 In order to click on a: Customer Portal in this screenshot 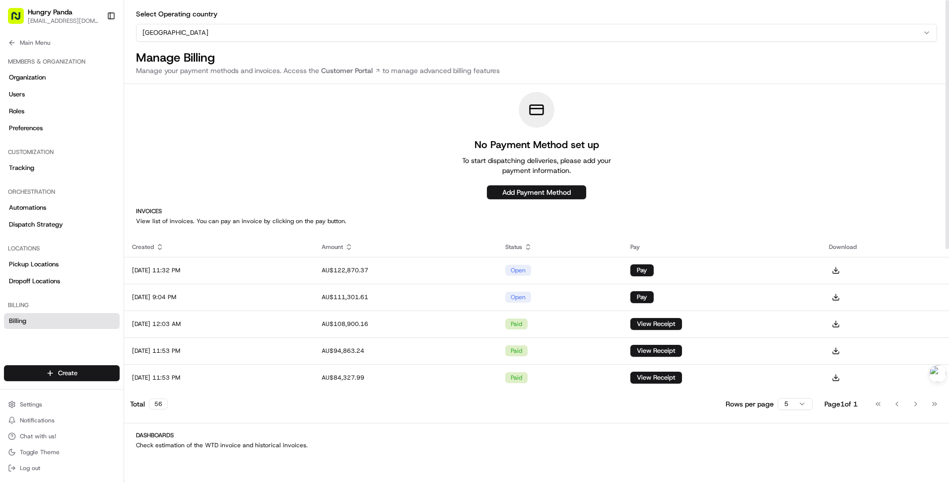, I will do `click(351, 71)`.